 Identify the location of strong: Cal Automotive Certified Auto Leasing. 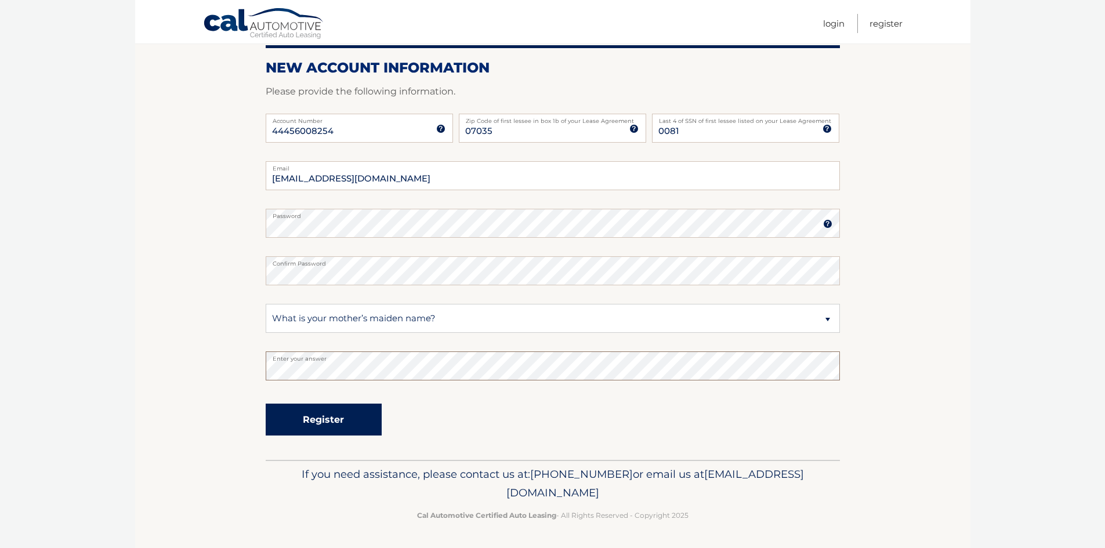
(487, 515).